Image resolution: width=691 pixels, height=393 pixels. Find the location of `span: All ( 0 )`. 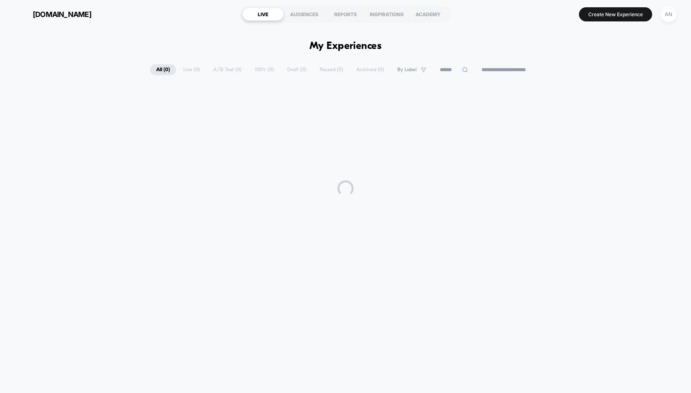

span: All ( 0 ) is located at coordinates (163, 70).